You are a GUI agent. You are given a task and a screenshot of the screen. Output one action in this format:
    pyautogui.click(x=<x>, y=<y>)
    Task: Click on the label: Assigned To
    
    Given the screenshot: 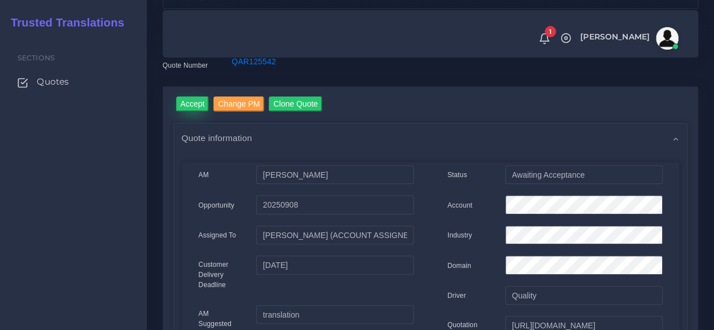 What is the action you would take?
    pyautogui.click(x=217, y=235)
    